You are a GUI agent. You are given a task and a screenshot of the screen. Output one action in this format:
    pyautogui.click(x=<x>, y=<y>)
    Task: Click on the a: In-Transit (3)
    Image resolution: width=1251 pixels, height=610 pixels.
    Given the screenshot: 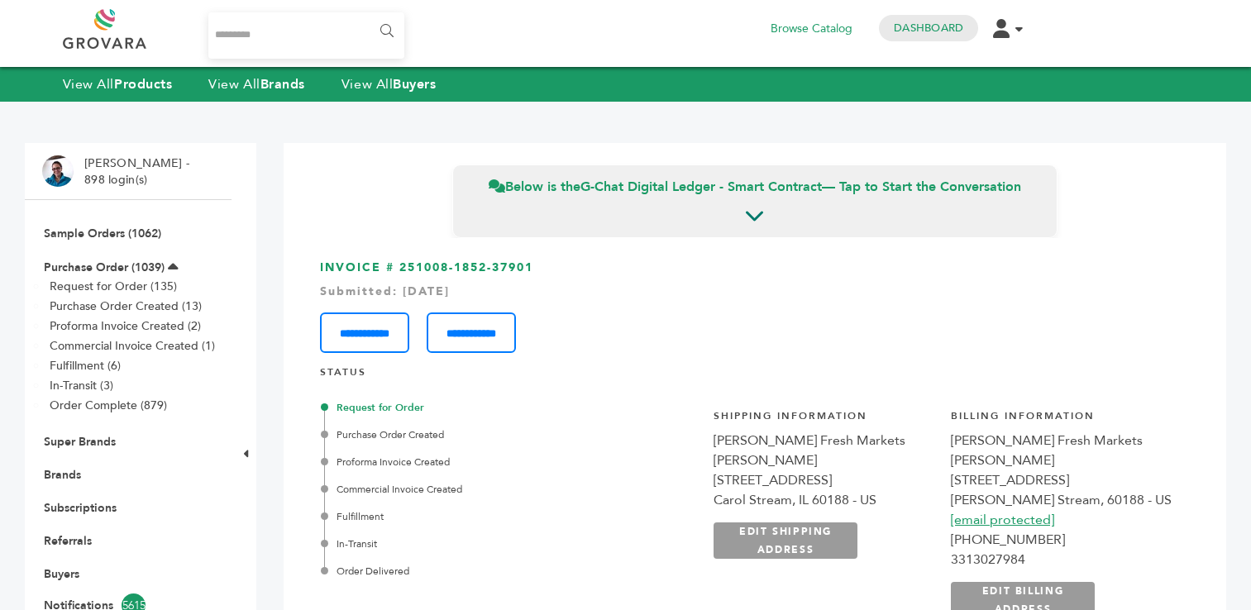 What is the action you would take?
    pyautogui.click(x=81, y=385)
    